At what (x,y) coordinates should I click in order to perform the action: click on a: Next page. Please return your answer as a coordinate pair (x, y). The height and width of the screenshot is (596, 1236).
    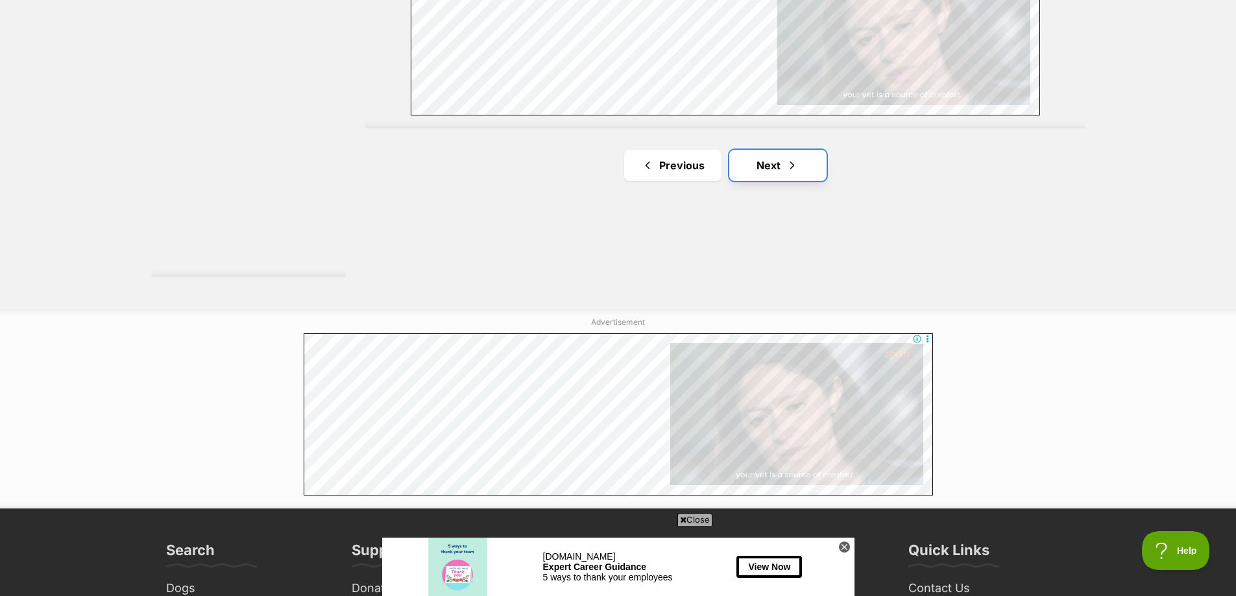
    Looking at the image, I should click on (778, 165).